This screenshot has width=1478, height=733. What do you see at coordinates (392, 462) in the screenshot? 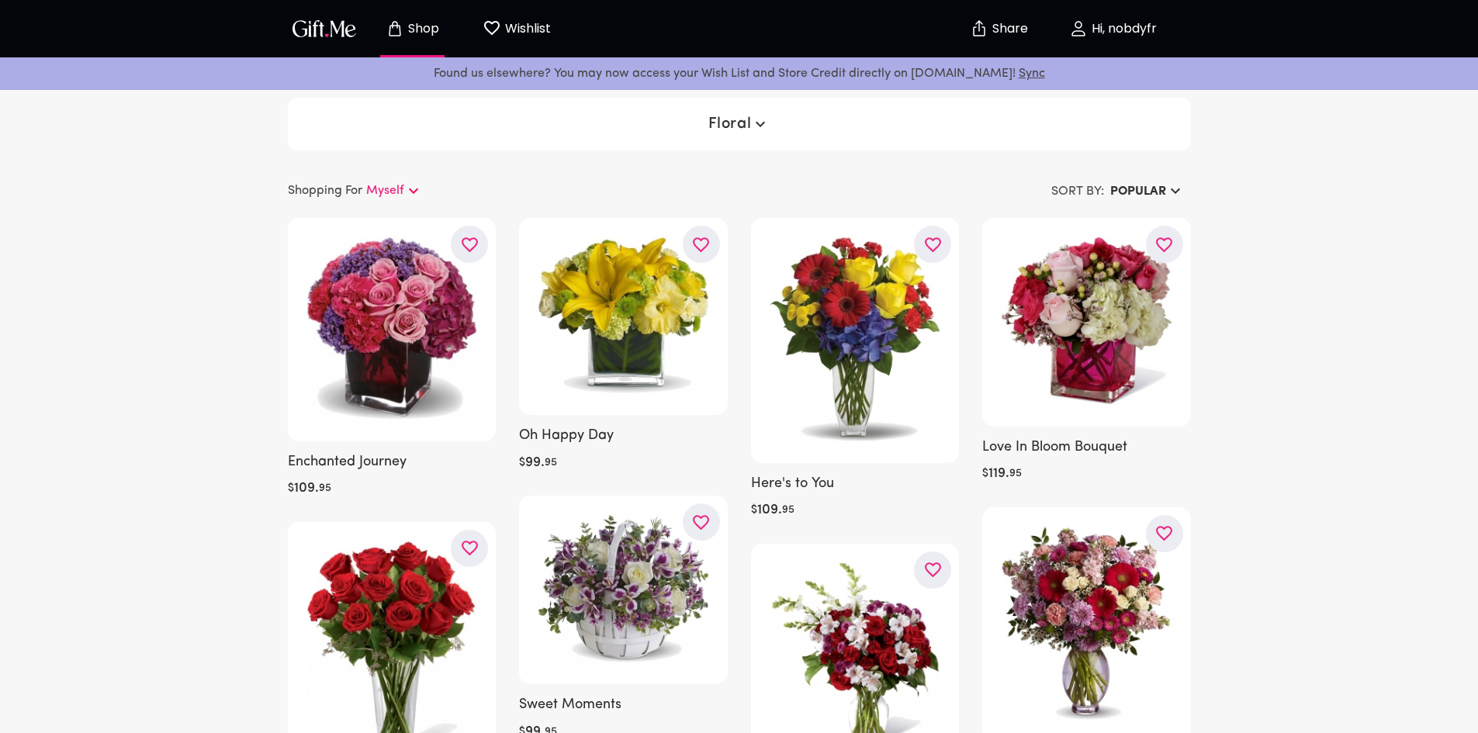
I see `h6: Enchanted Journey` at bounding box center [392, 462].